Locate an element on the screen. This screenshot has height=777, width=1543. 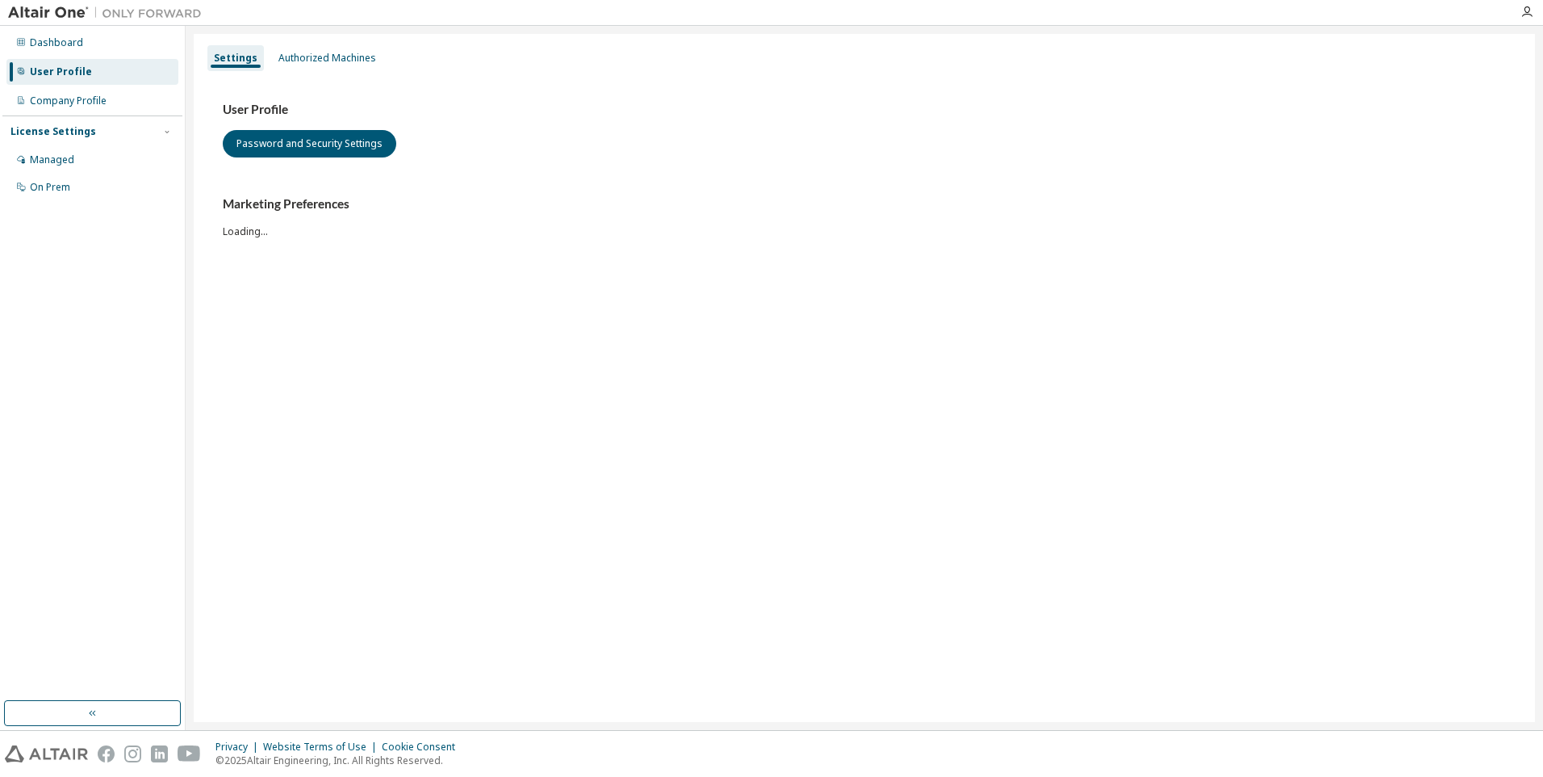
h3: Marketing Preferences is located at coordinates (865, 204).